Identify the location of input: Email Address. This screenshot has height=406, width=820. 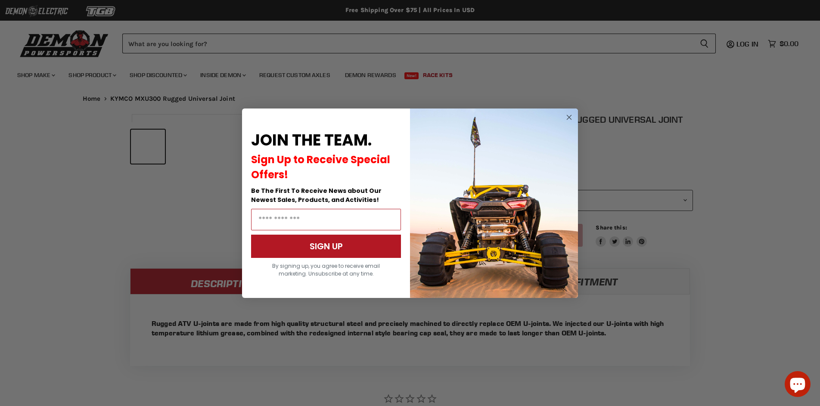
(326, 220).